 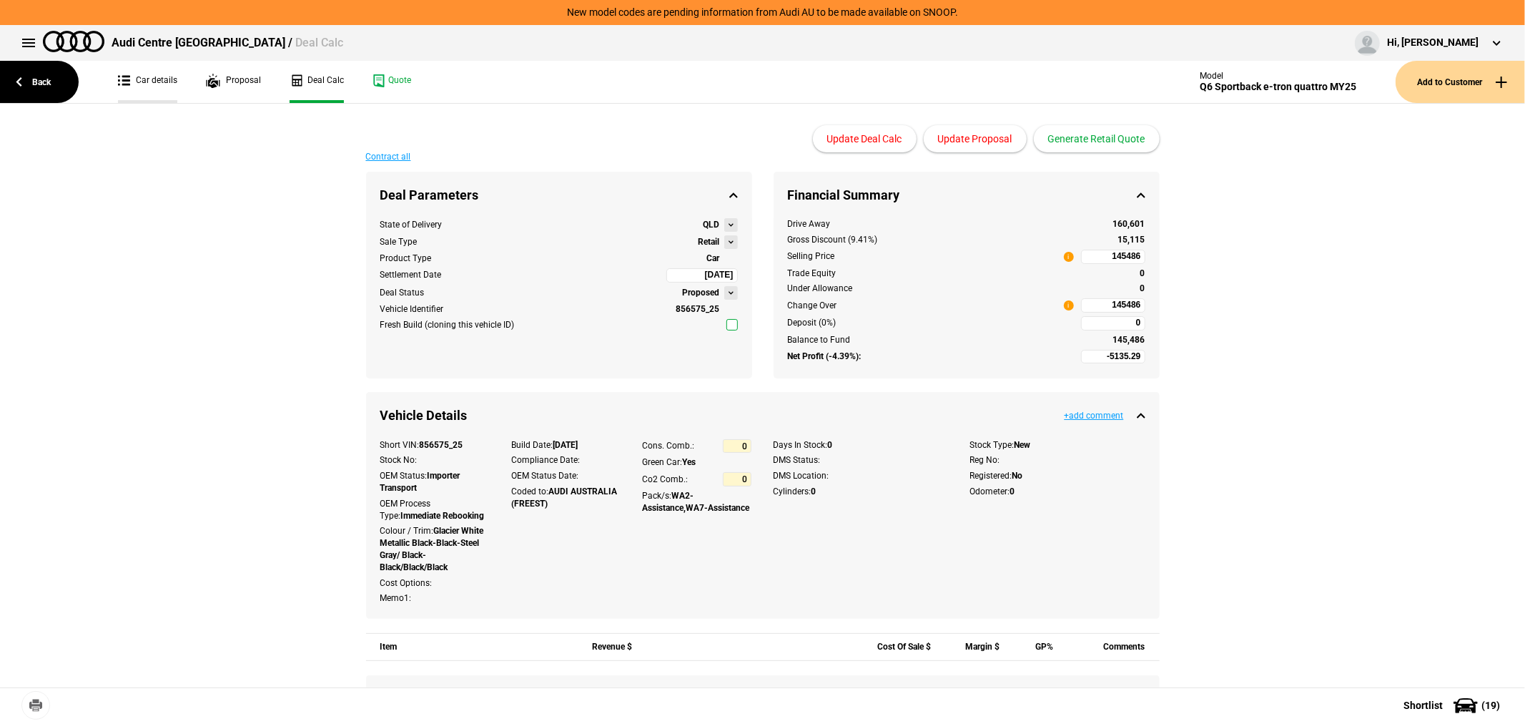 I want to click on div: Trade Equity, so click(x=931, y=273).